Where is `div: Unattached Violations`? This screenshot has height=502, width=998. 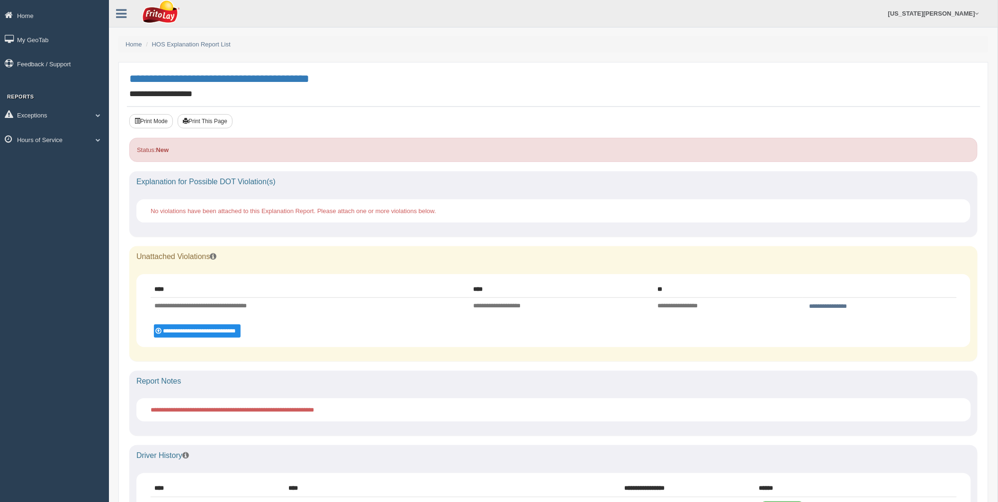
div: Unattached Violations is located at coordinates (553, 257).